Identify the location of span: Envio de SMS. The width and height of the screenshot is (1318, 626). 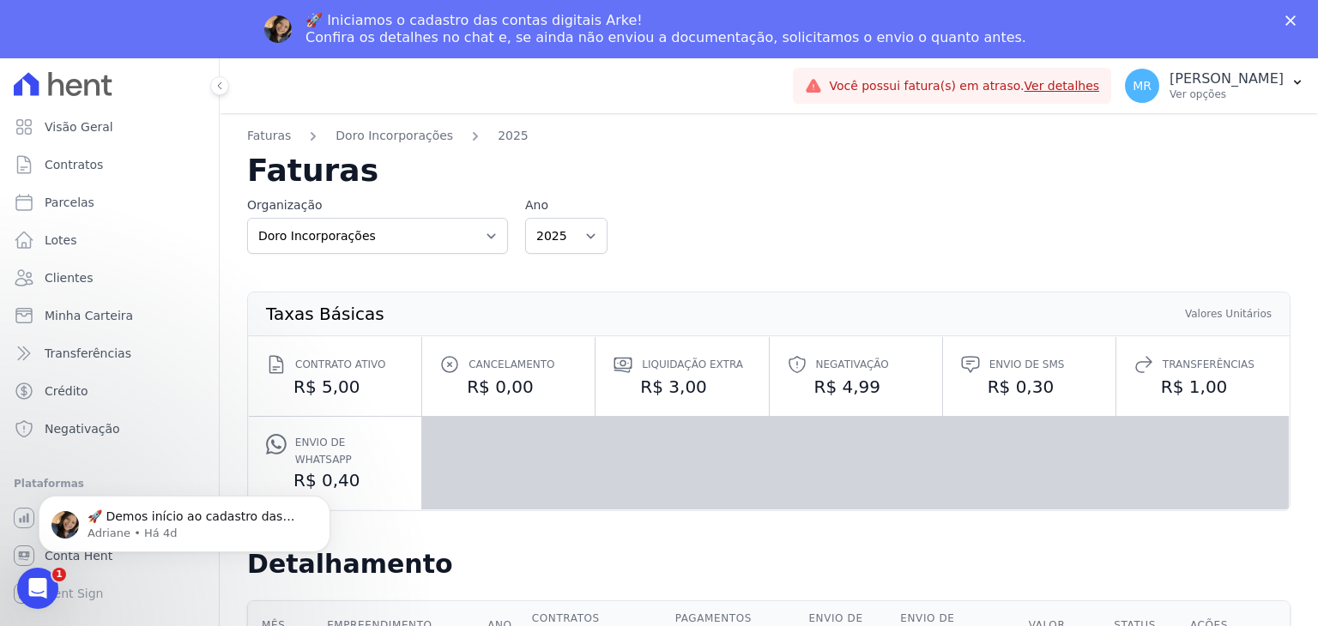
(1027, 365).